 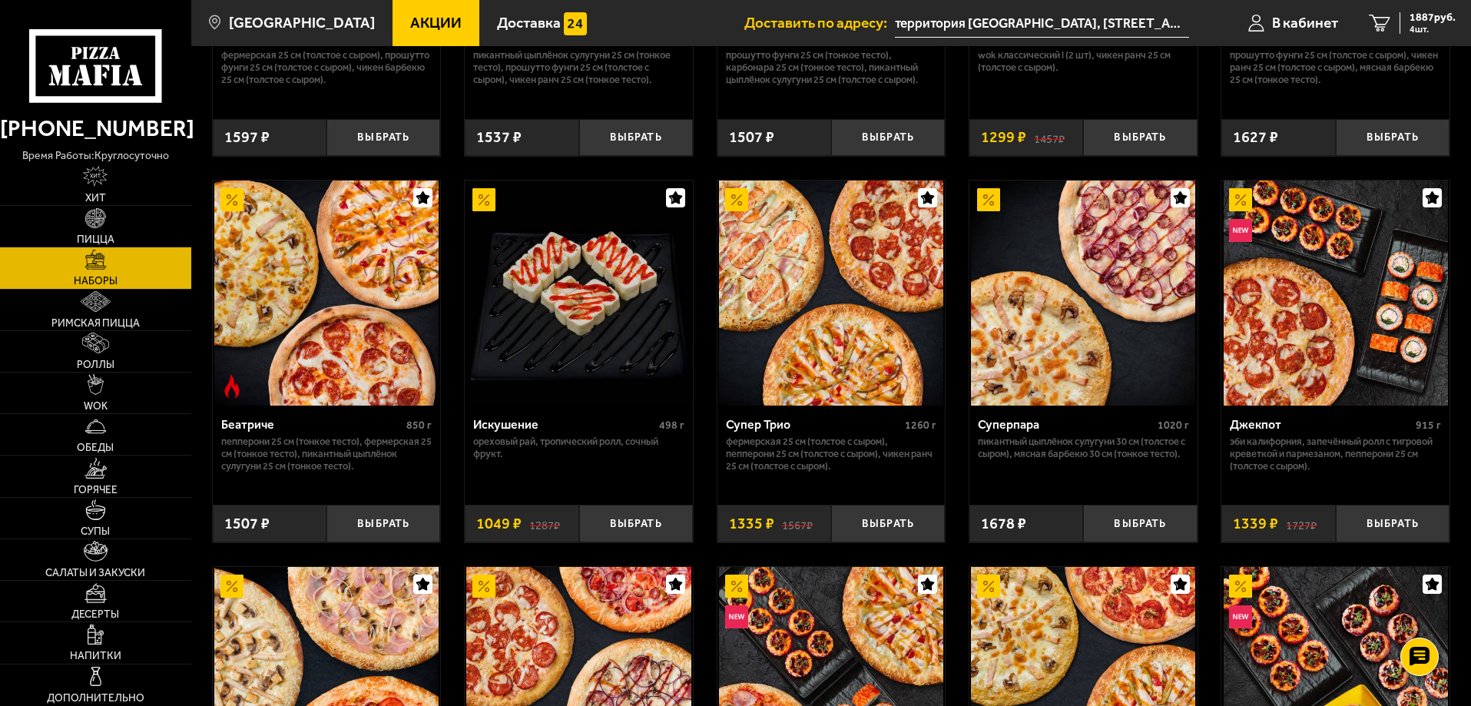 I want to click on span: 1627 ₽, so click(x=1255, y=138).